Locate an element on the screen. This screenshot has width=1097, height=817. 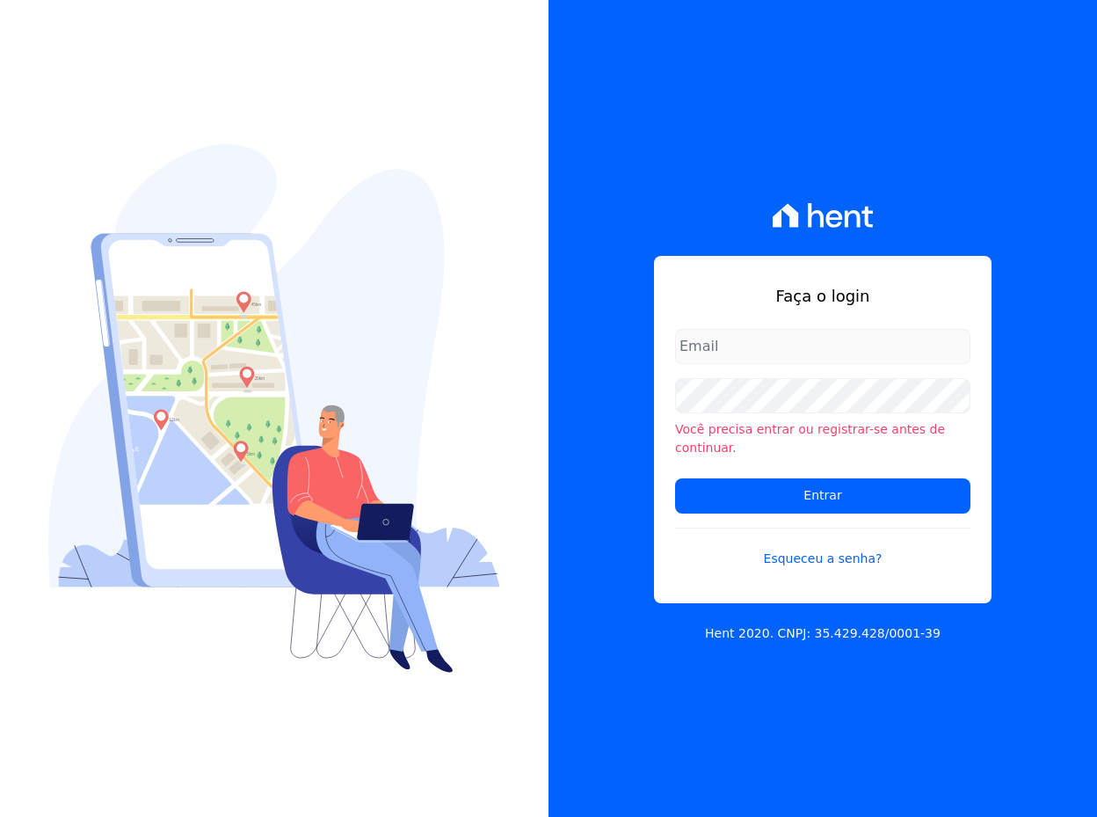
input: Entrar is located at coordinates (823, 496).